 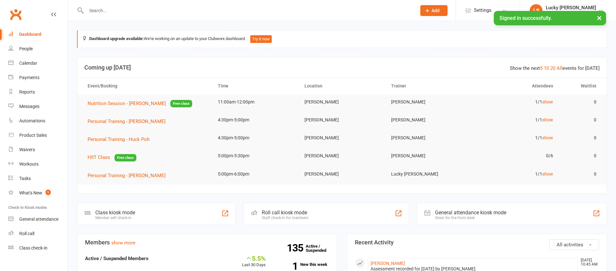 I want to click on a: 135Active / Suspended, so click(x=320, y=249).